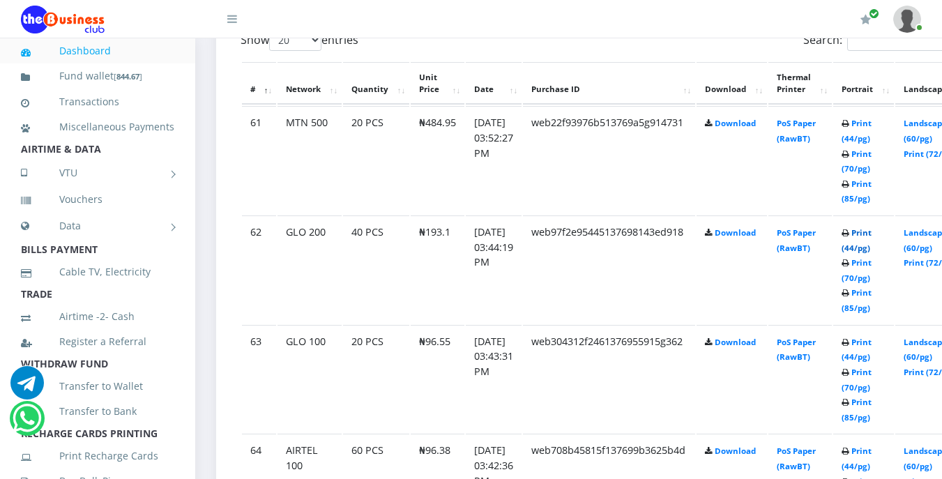 Image resolution: width=942 pixels, height=479 pixels. Describe the element at coordinates (98, 342) in the screenshot. I see `a: Register a Referral` at that location.